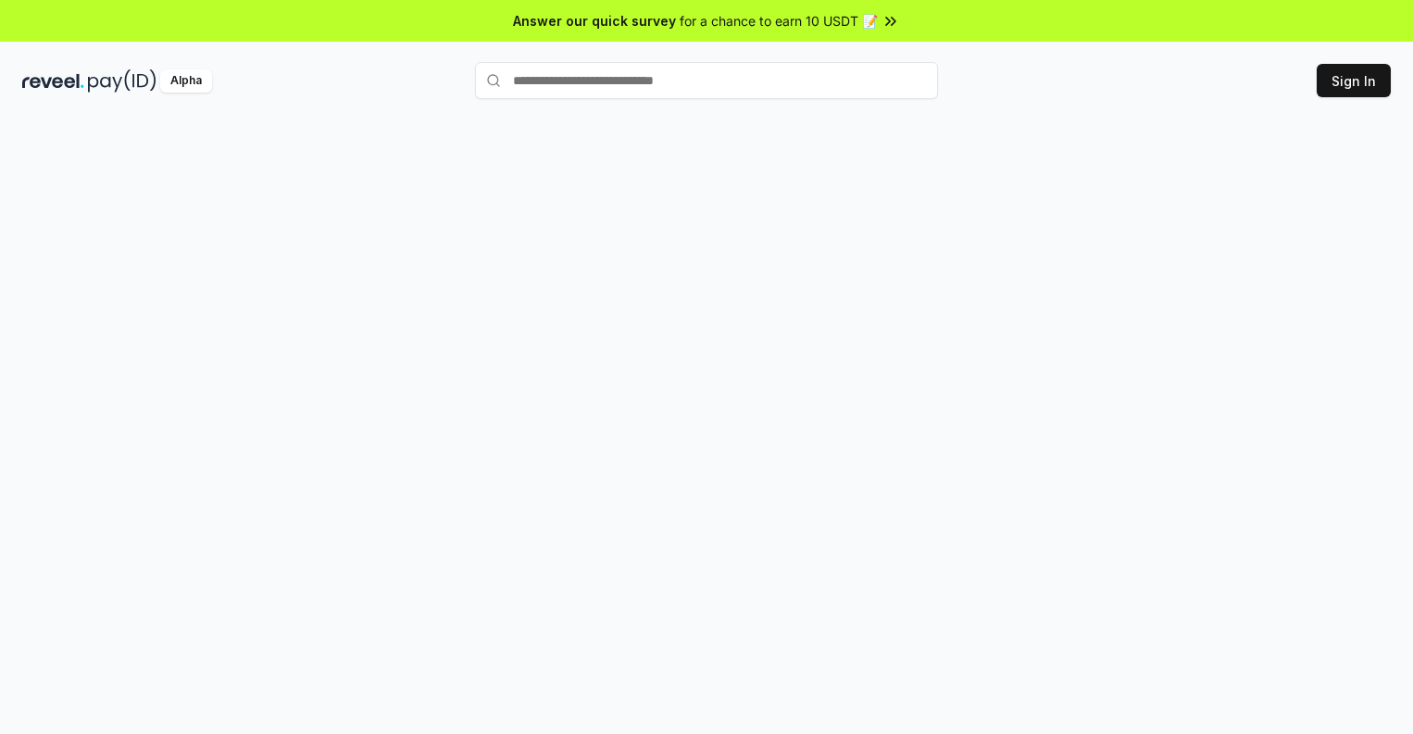 The image size is (1413, 734). What do you see at coordinates (594, 20) in the screenshot?
I see `span: Answer our quick survey` at bounding box center [594, 20].